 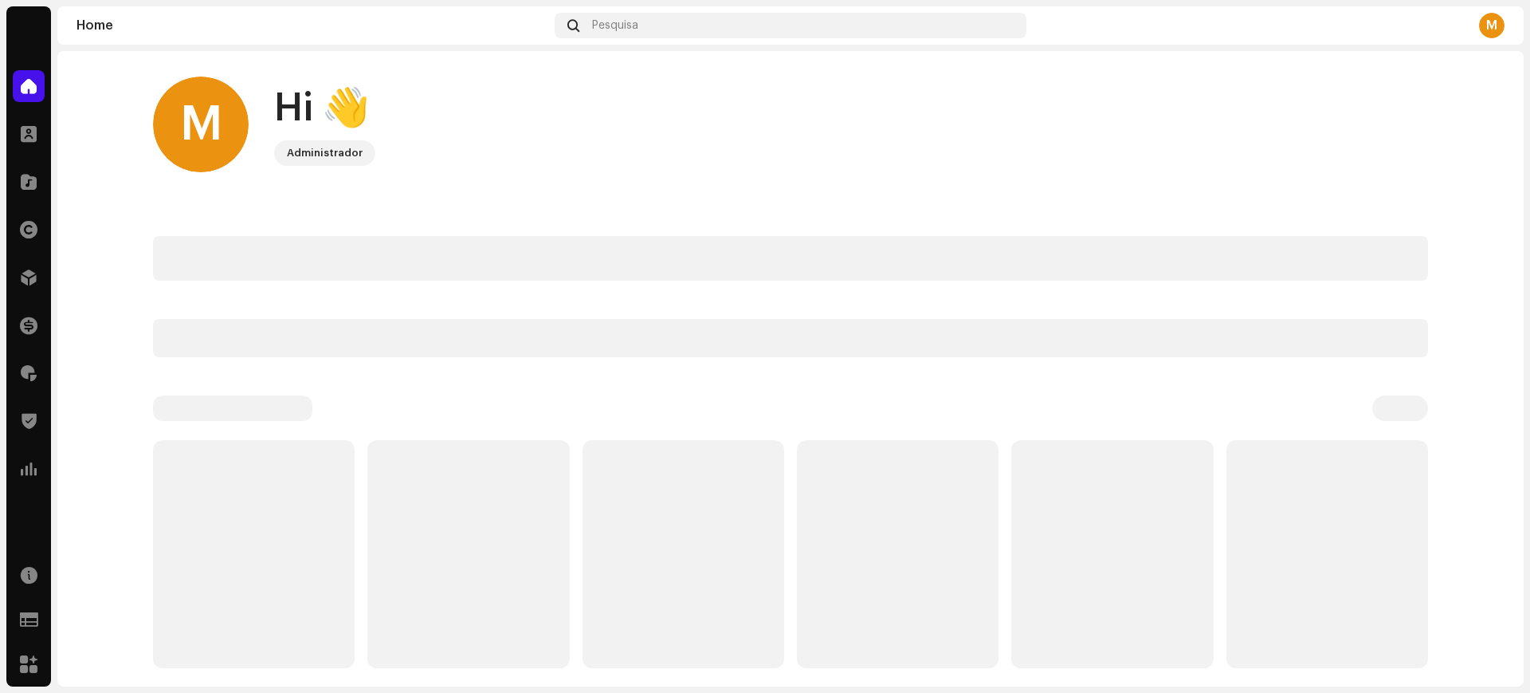 I want to click on div: Administrador, so click(x=324, y=153).